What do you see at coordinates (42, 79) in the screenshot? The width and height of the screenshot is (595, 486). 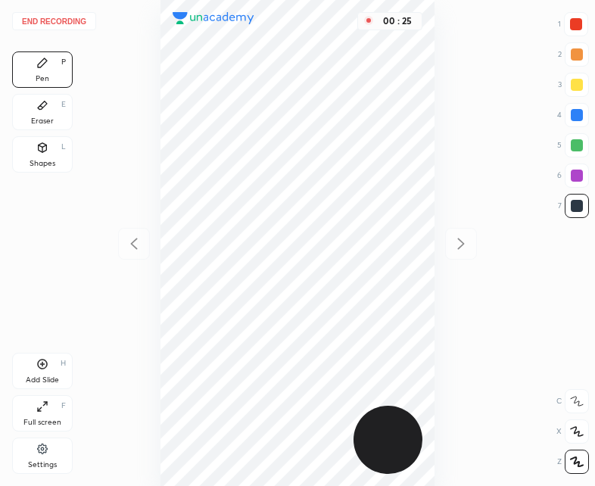 I see `div: Pen` at bounding box center [42, 79].